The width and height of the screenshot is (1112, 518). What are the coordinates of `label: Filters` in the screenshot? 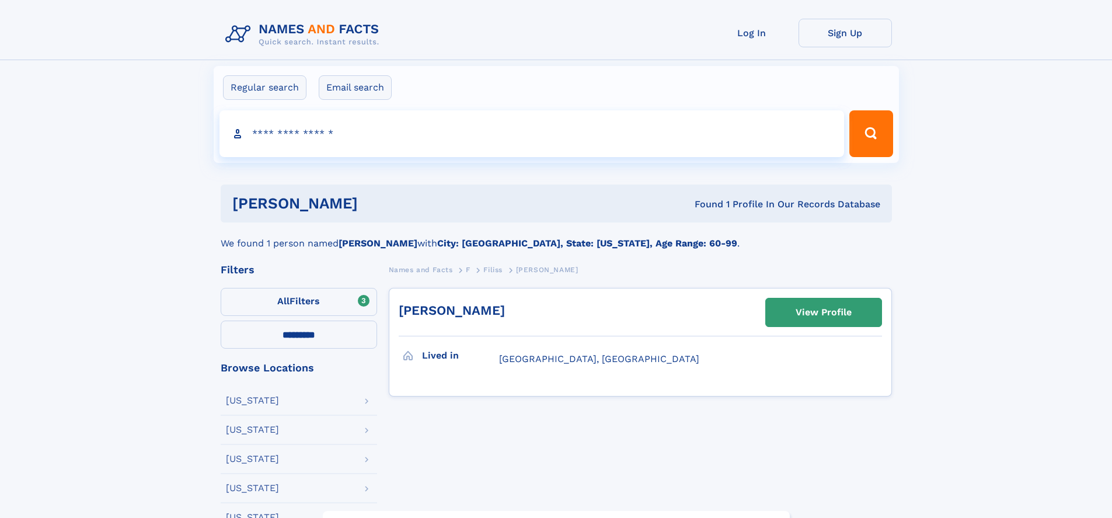 It's located at (299, 302).